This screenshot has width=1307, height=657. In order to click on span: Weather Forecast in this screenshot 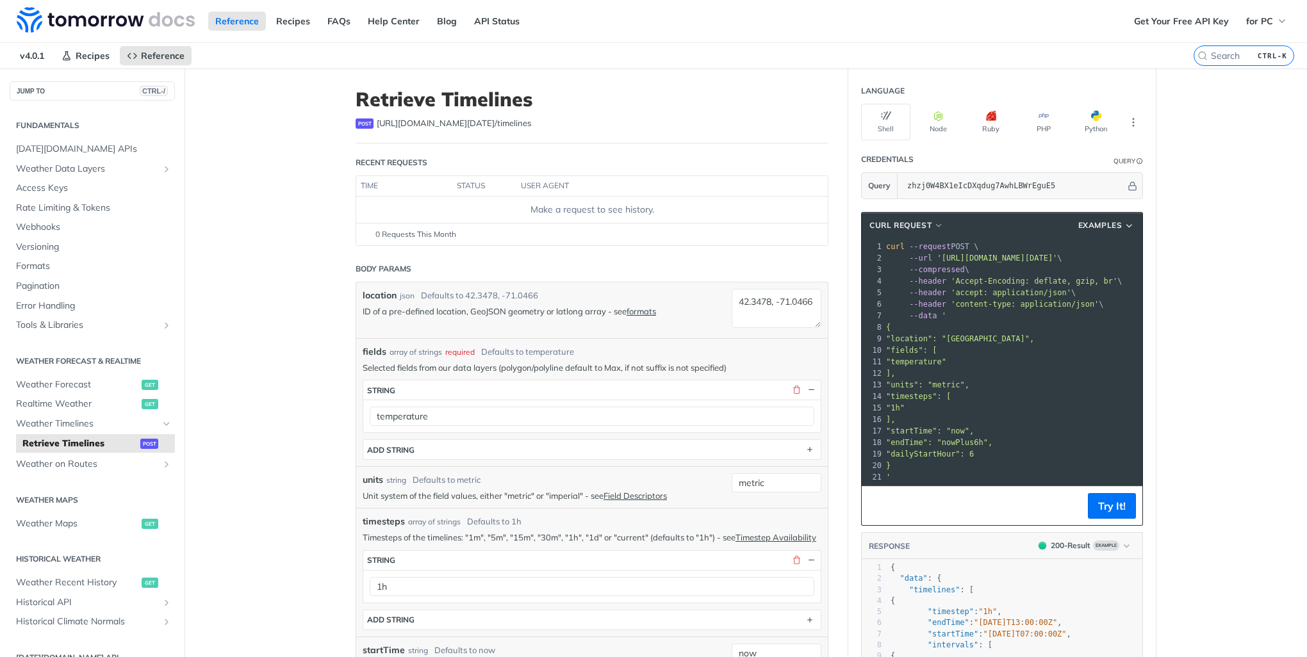, I will do `click(77, 385)`.